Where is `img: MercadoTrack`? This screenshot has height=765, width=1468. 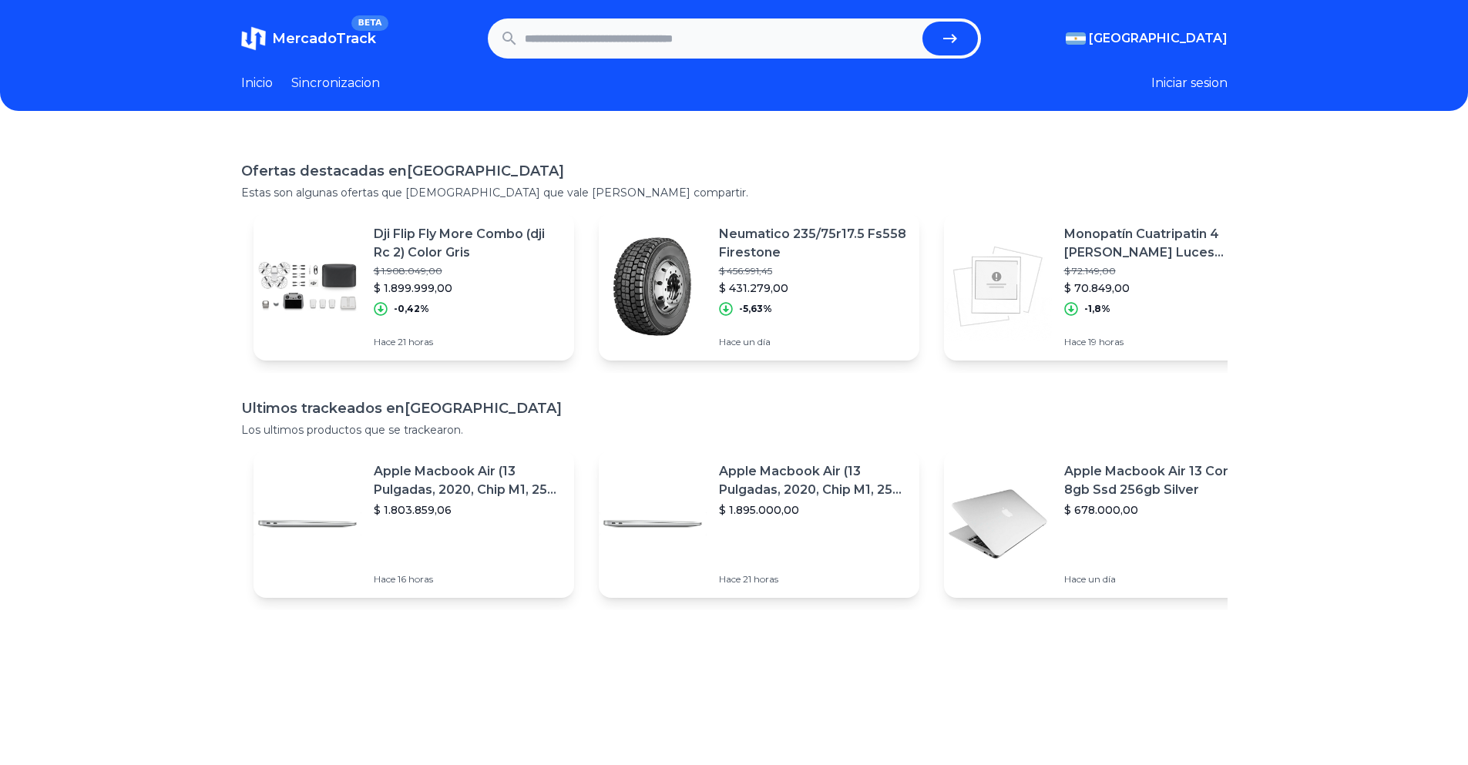
img: MercadoTrack is located at coordinates (254, 39).